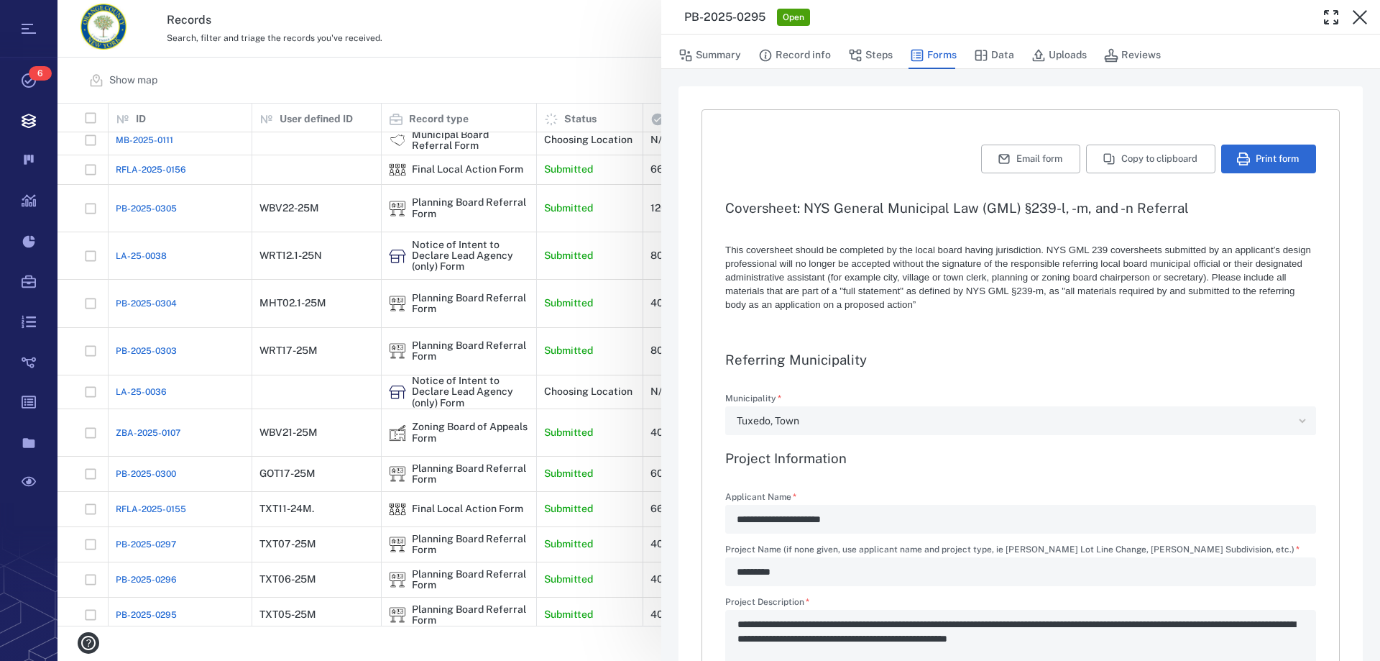 The height and width of the screenshot is (661, 1380). What do you see at coordinates (1269, 159) in the screenshot?
I see `button: Print form` at bounding box center [1269, 159].